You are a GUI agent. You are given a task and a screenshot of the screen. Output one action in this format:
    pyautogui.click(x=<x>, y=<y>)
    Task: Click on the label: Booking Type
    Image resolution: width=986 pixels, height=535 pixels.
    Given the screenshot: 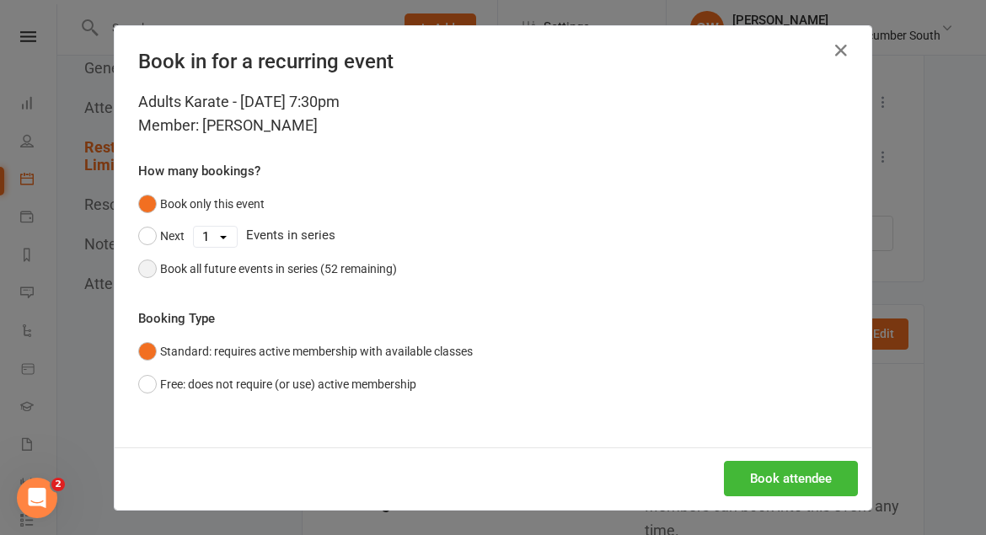 What is the action you would take?
    pyautogui.click(x=176, y=318)
    